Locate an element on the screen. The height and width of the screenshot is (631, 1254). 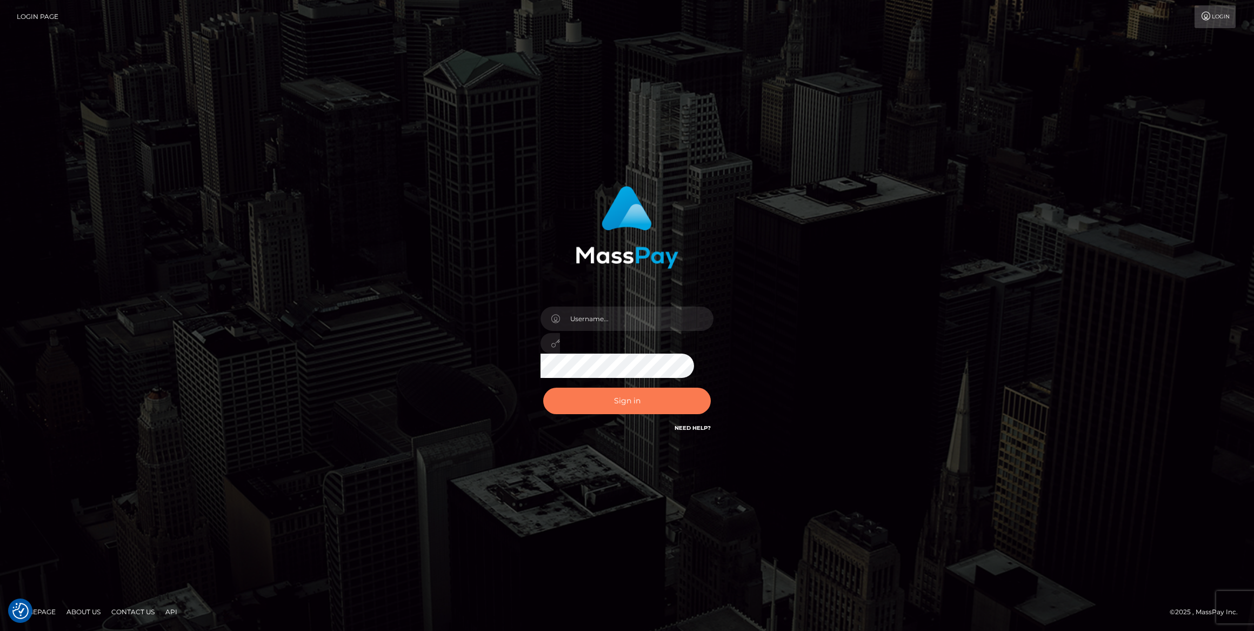
img: MassPay Login is located at coordinates (627, 227).